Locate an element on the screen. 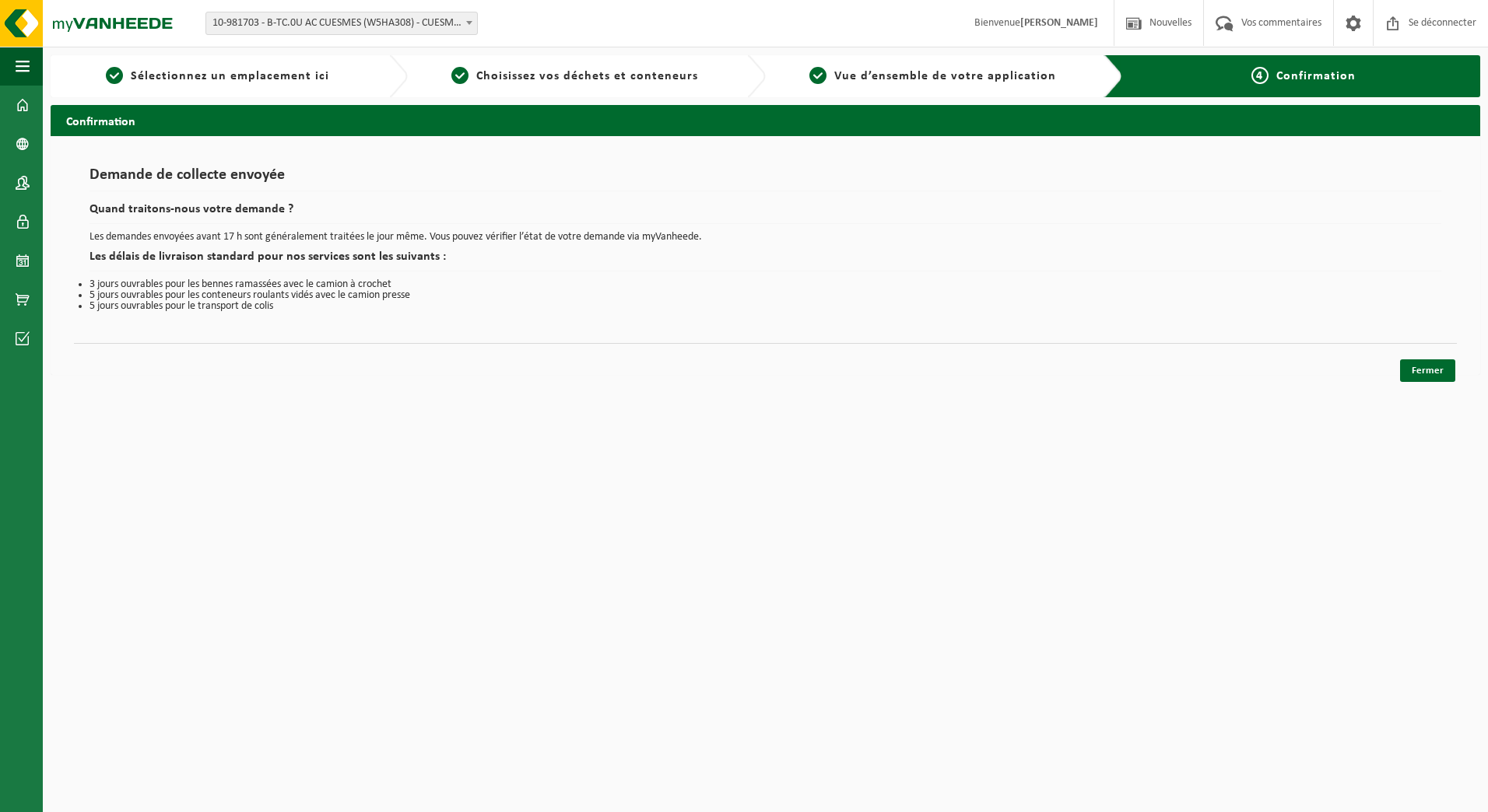 The width and height of the screenshot is (1488, 812). p: Les demandes envoyées avant 17 h sont généralement traitées le jour même. Vous pouvez vérifier l’... is located at coordinates (765, 237).